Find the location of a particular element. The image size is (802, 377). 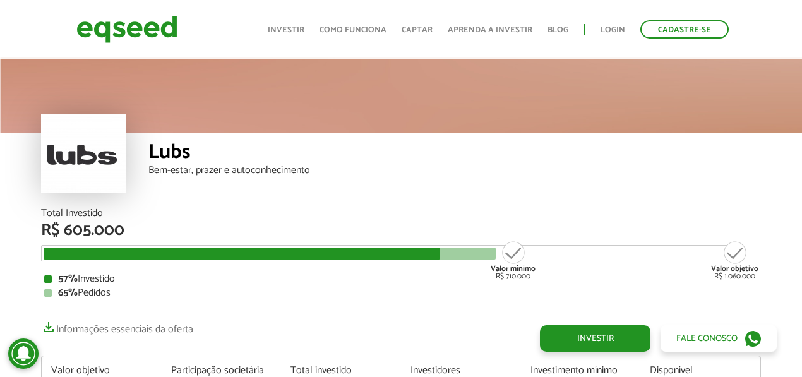

strong: 57% is located at coordinates (68, 278).